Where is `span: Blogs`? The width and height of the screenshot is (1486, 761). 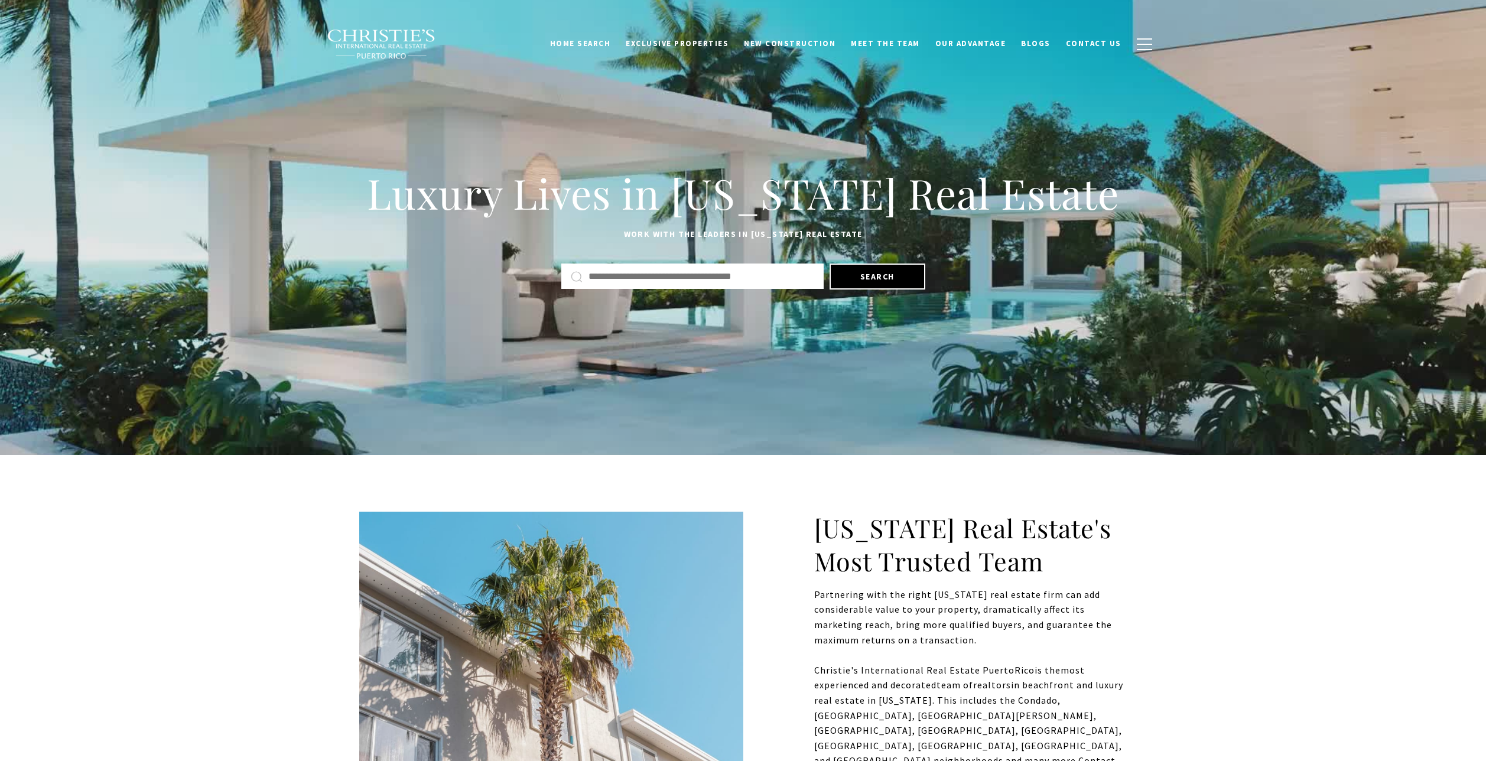 span: Blogs is located at coordinates (1036, 43).